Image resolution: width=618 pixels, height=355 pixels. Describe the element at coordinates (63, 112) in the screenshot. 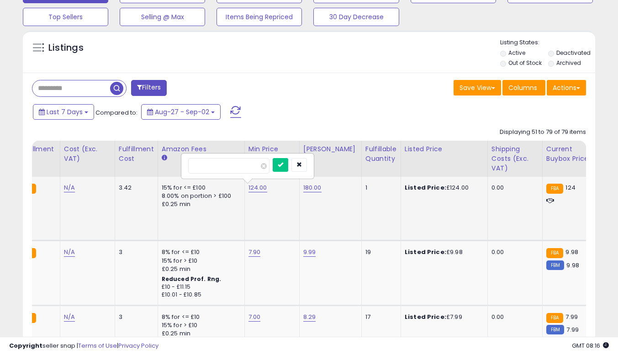

I see `button: Last 7 Days` at that location.